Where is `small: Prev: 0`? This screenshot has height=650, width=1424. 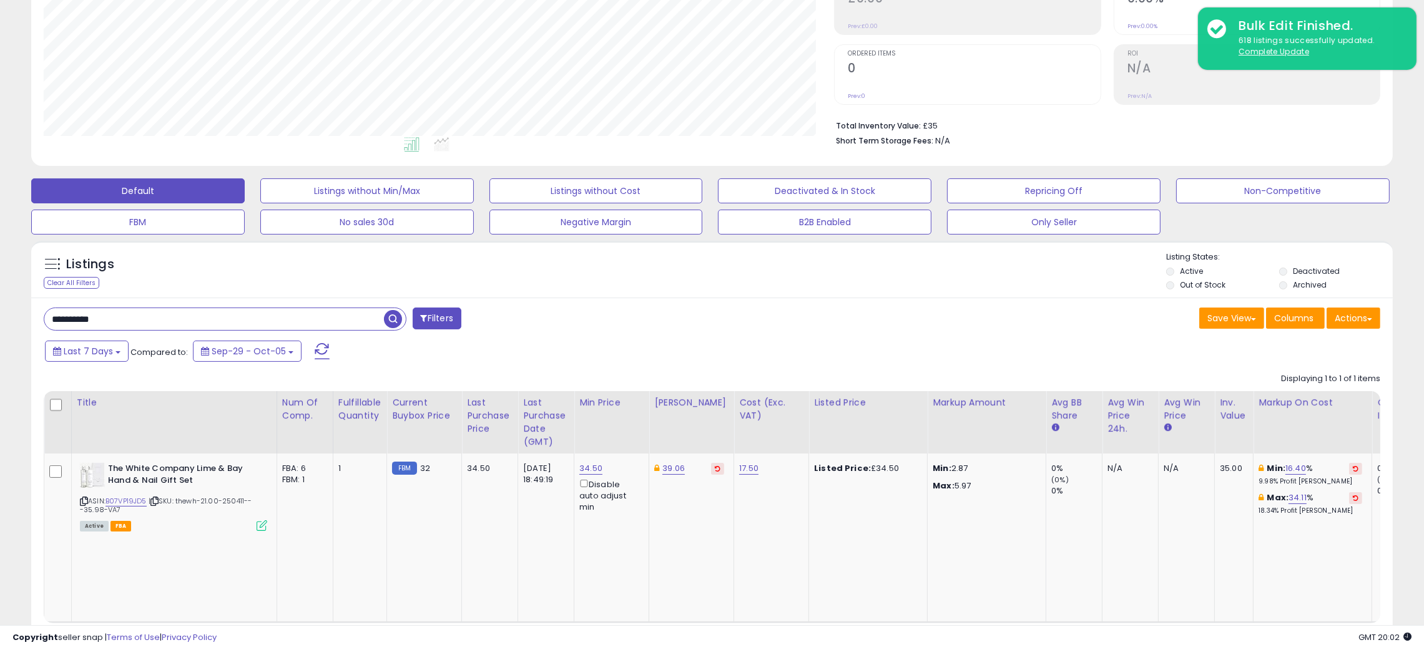
small: Prev: 0 is located at coordinates (856, 96).